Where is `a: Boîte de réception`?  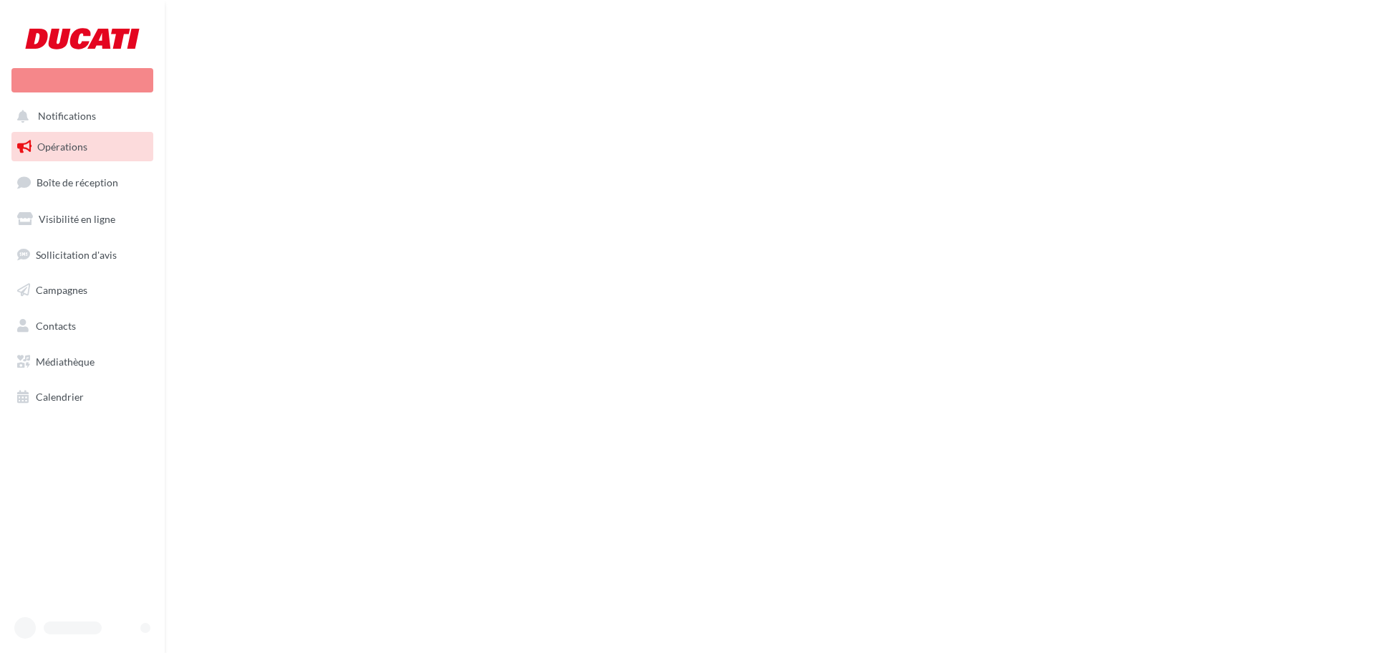 a: Boîte de réception is located at coordinates (82, 182).